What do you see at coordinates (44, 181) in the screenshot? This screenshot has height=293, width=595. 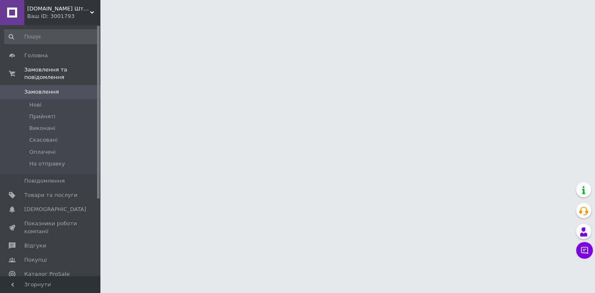 I see `span: Повідомлення` at bounding box center [44, 181].